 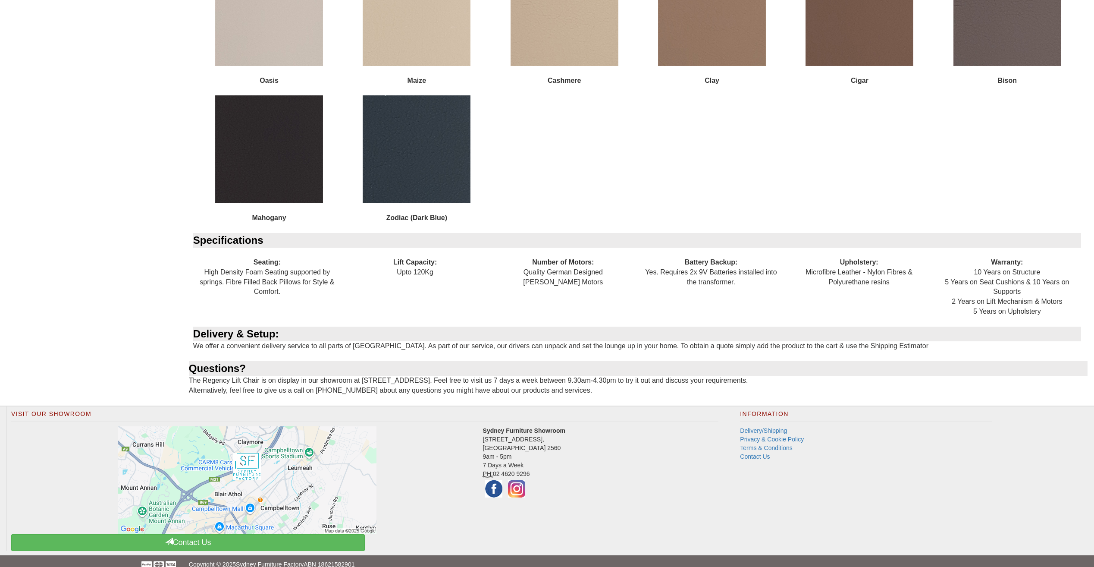 I want to click on div: Upto 120Kg, so click(x=415, y=267).